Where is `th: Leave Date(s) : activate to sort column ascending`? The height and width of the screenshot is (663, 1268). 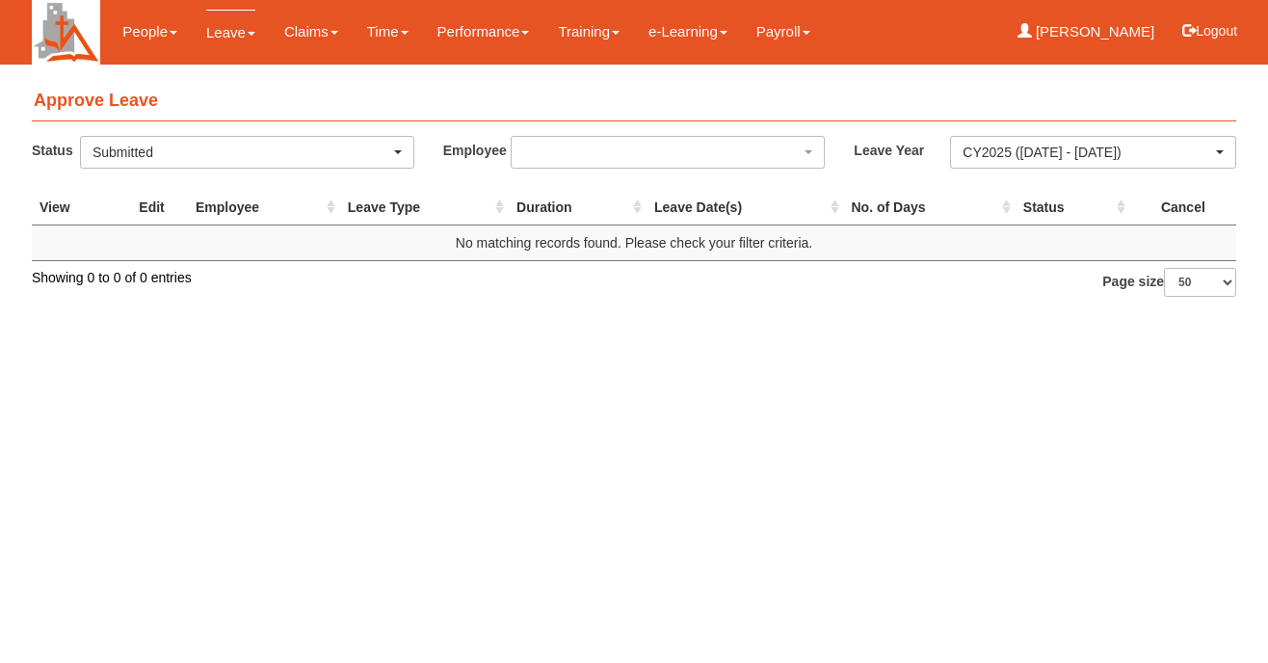
th: Leave Date(s) : activate to sort column ascending is located at coordinates (745, 207).